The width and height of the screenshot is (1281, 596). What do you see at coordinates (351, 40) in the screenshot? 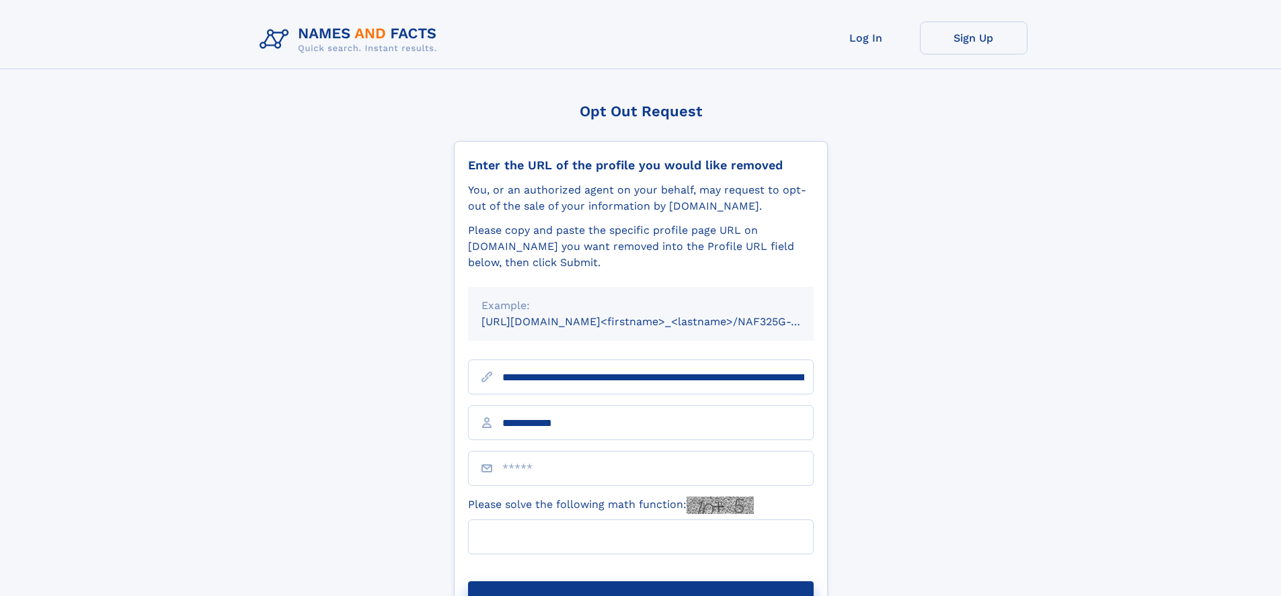
I see `img: Logo Names and Facts` at bounding box center [351, 40].